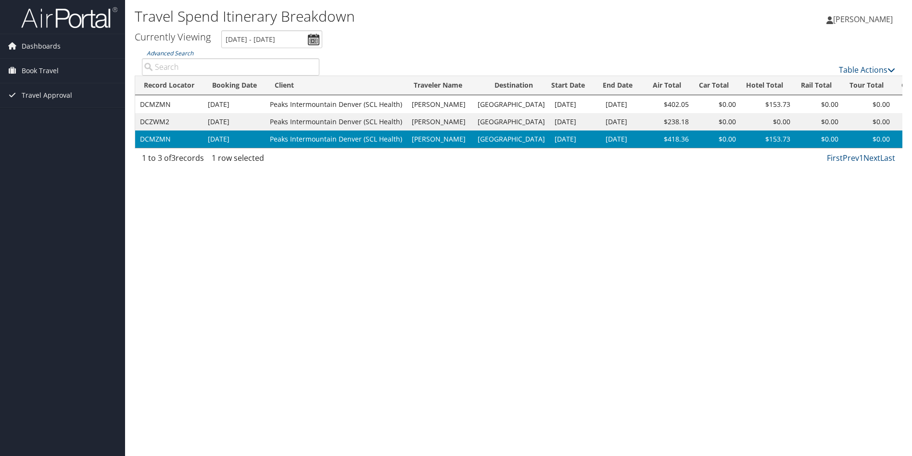 The image size is (912, 456). I want to click on th: Record Locator: activate to sort column ascending, so click(169, 85).